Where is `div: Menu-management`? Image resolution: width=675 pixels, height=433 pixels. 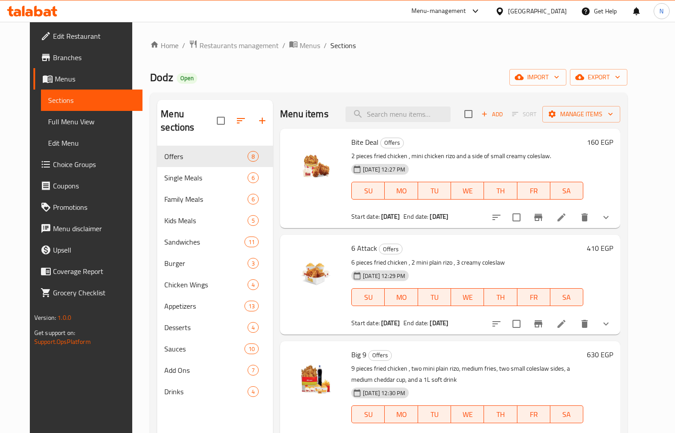
div: Menu-management is located at coordinates (439, 11).